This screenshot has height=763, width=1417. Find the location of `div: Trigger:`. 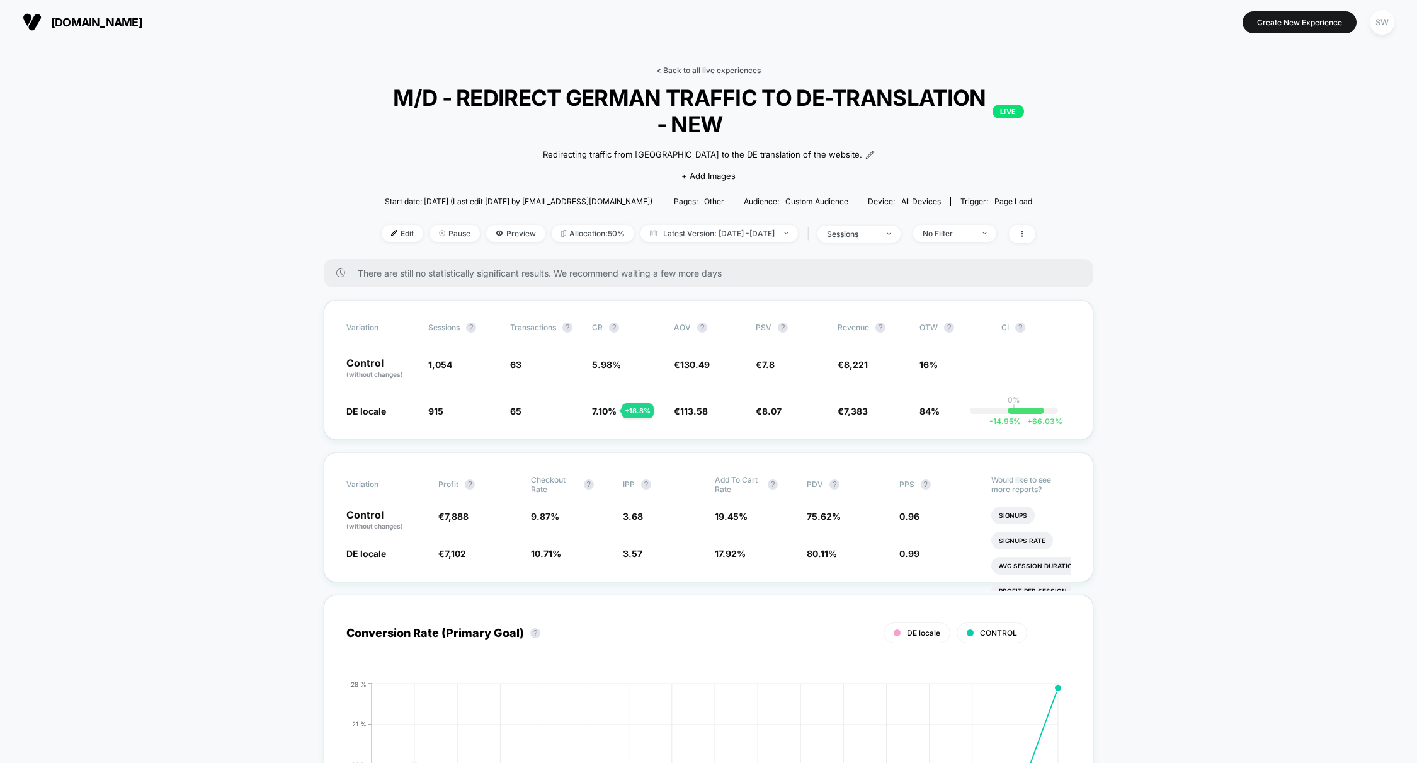

div: Trigger: is located at coordinates (996, 201).